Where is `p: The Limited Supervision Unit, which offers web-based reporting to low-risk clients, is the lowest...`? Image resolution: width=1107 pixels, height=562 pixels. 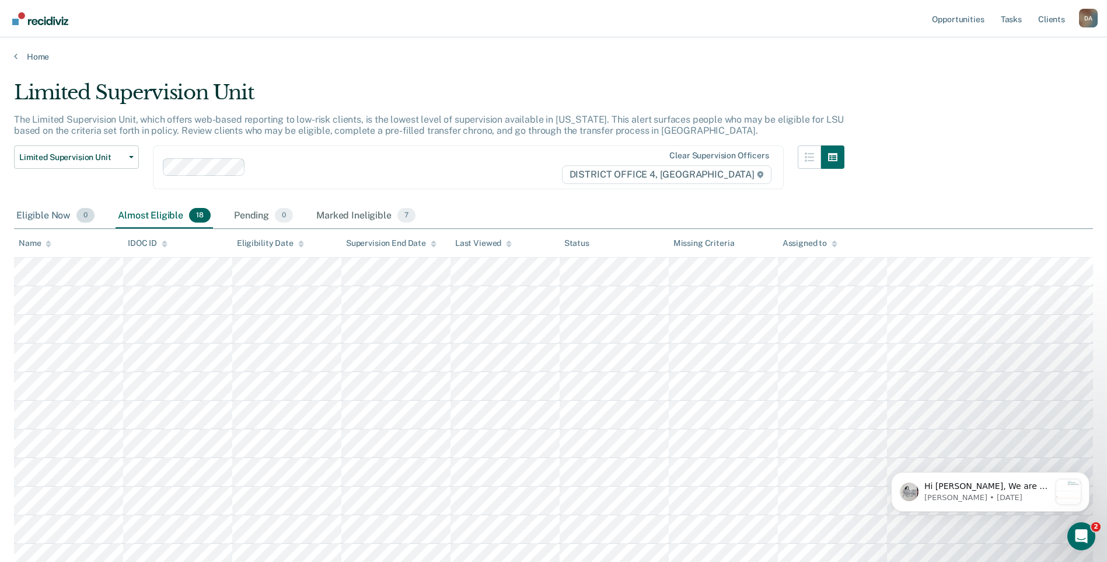
p: The Limited Supervision Unit, which offers web-based reporting to low-risk clients, is the lowest... is located at coordinates (429, 125).